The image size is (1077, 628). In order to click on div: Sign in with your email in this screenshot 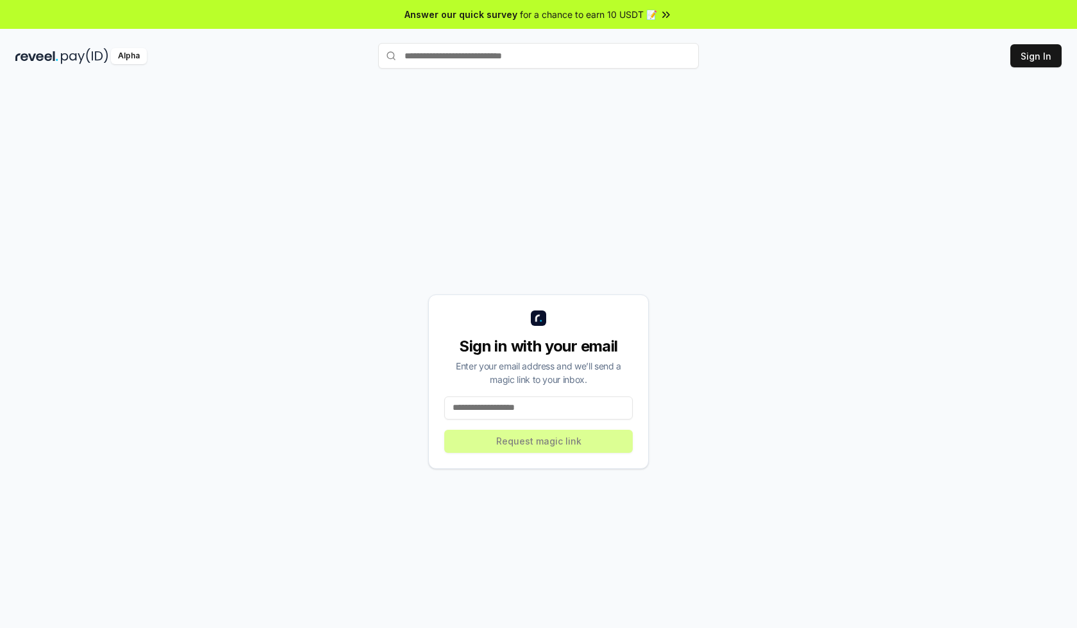, I will do `click(539, 346)`.